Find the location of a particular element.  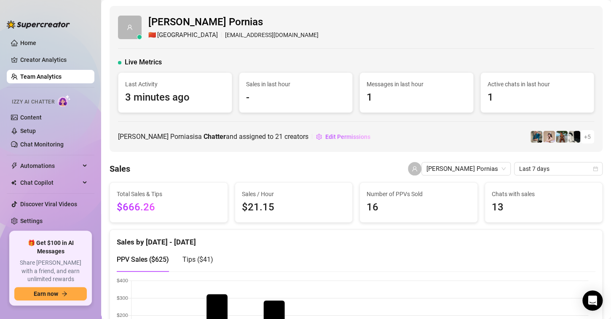

a: Chat Monitoring is located at coordinates (42, 145).